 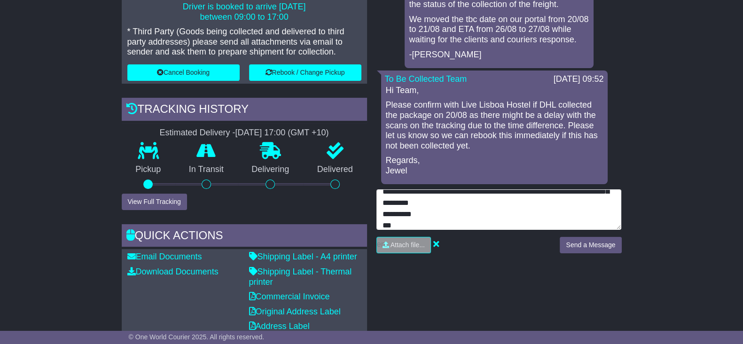 What do you see at coordinates (244, 110) in the screenshot?
I see `div: Tracking history` at bounding box center [244, 110].